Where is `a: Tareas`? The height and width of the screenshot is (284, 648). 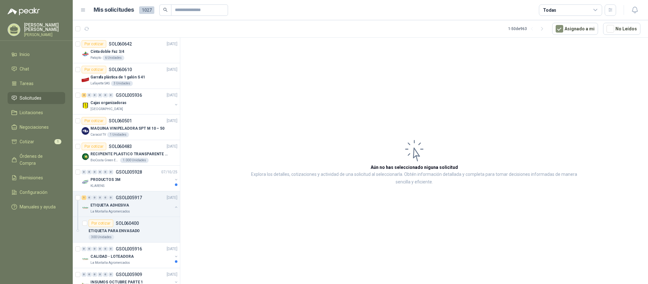 a: Tareas is located at coordinates (36, 83).